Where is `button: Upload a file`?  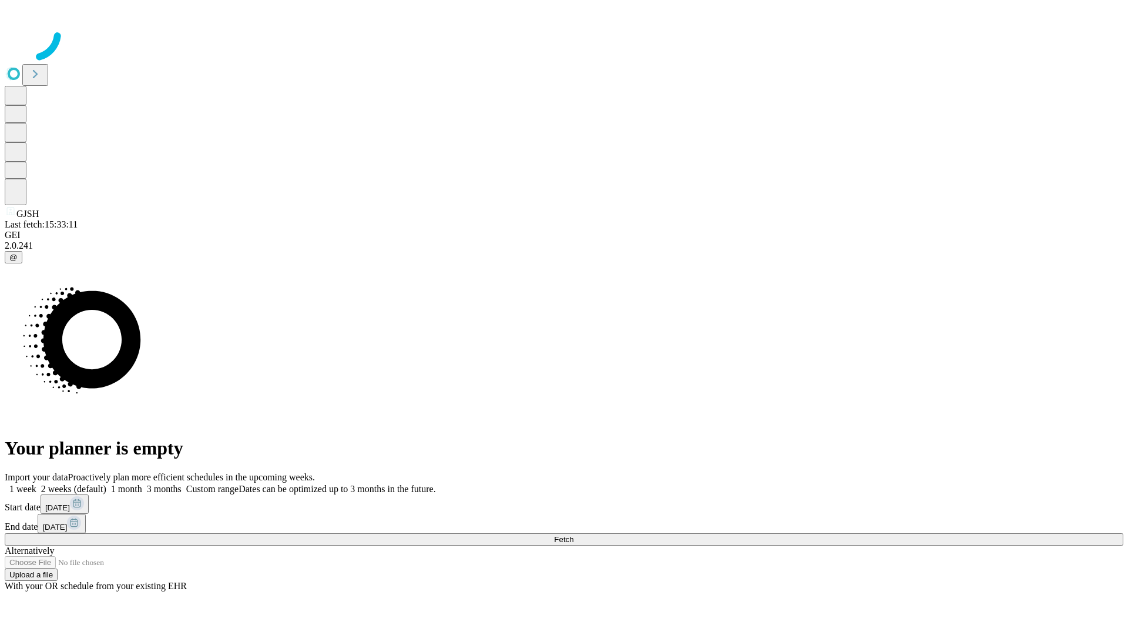 button: Upload a file is located at coordinates (31, 574).